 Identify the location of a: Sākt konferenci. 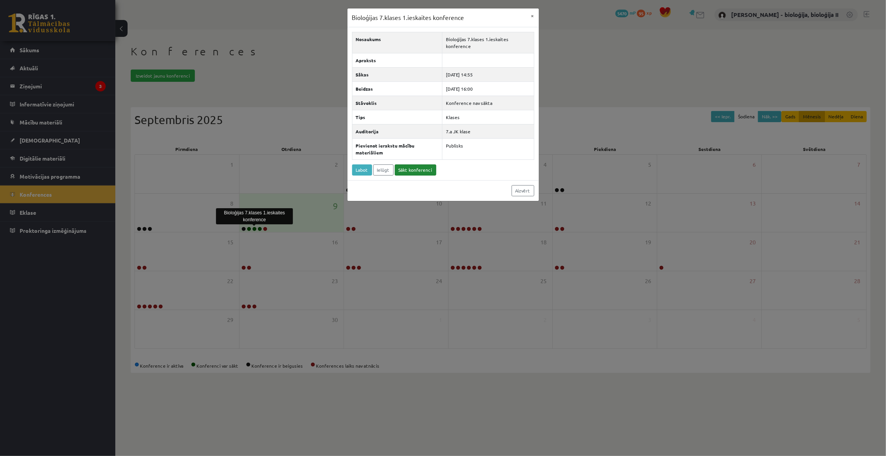
(416, 170).